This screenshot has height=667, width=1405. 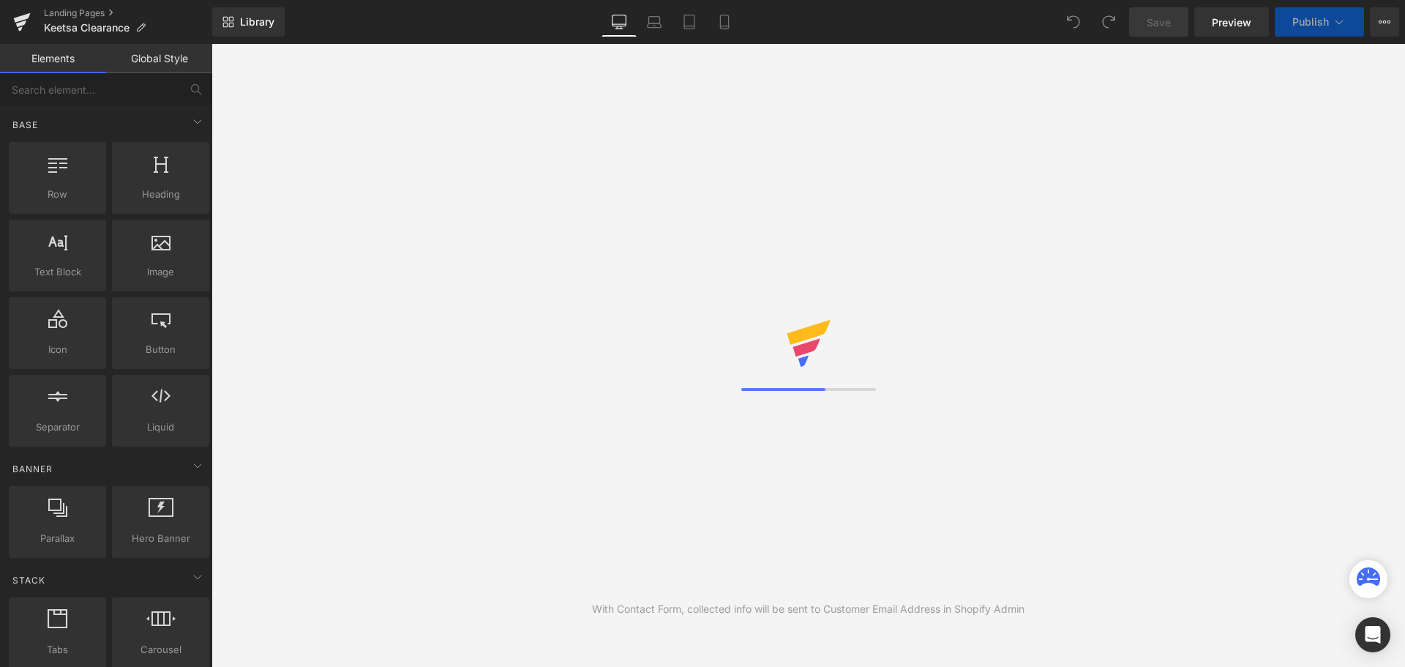 I want to click on span: Image, so click(x=160, y=271).